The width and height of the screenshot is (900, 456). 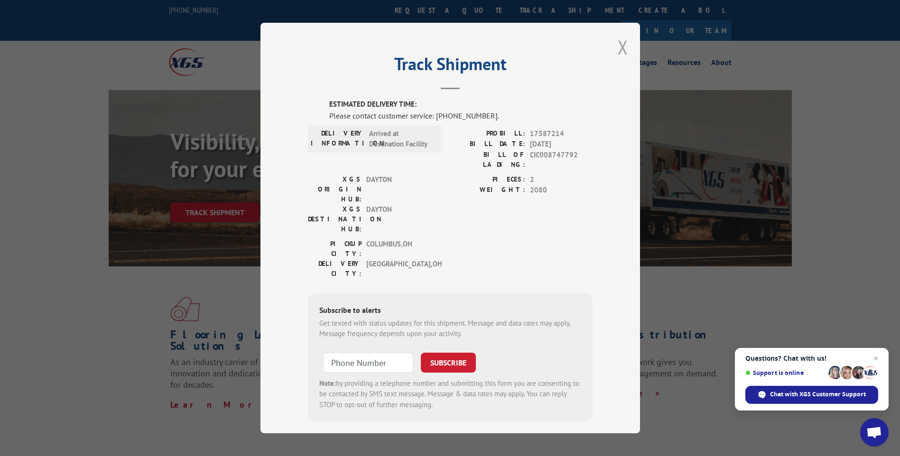 What do you see at coordinates (334, 189) in the screenshot?
I see `label: XGS ORIGIN HUB:` at bounding box center [334, 189].